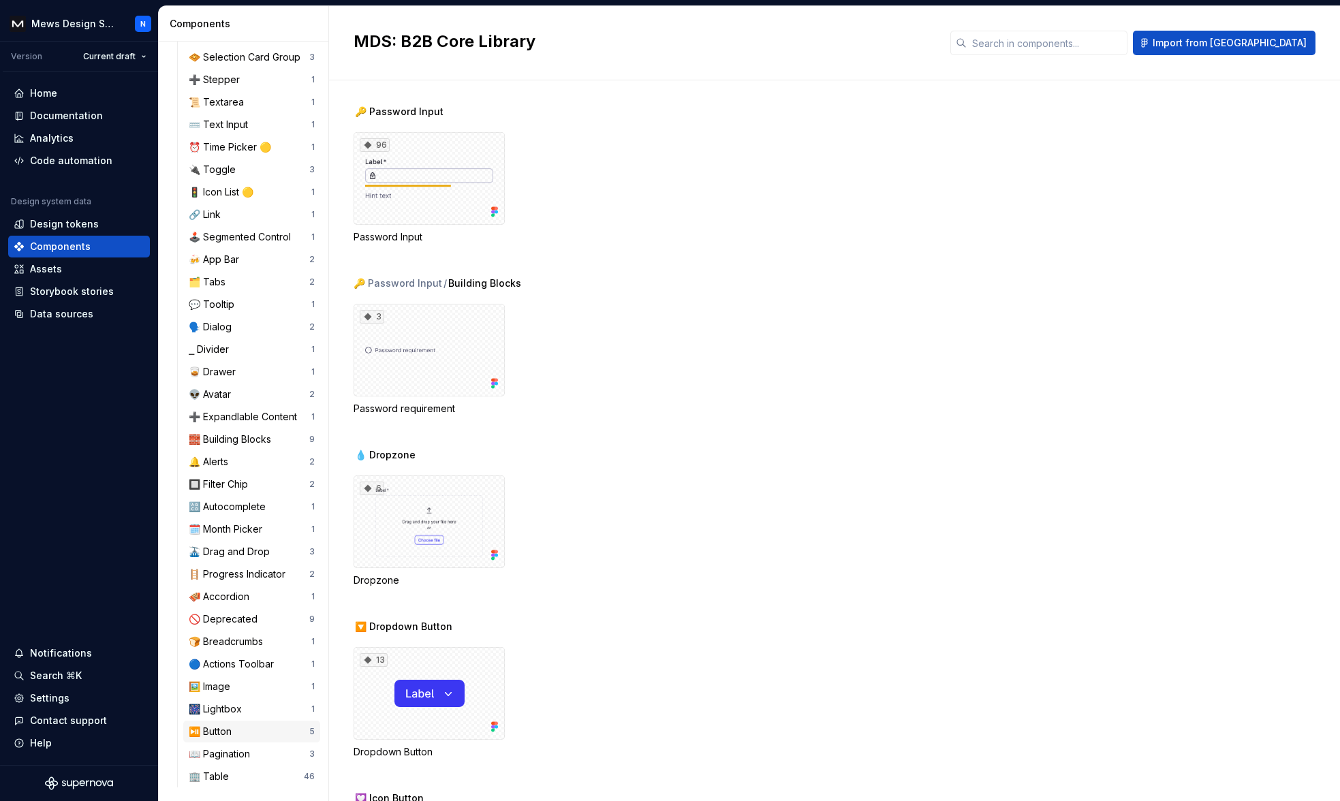 This screenshot has width=1340, height=801. I want to click on div: 🪗 Accordion, so click(221, 597).